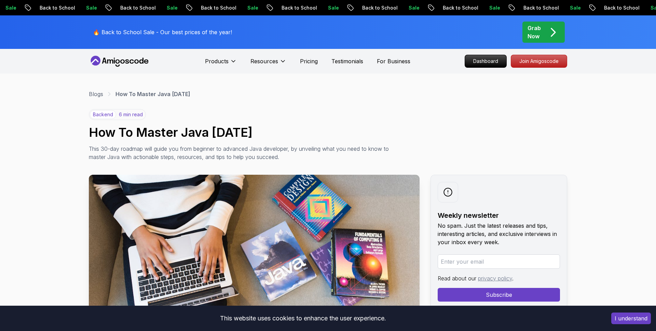  I want to click on p: Products, so click(217, 61).